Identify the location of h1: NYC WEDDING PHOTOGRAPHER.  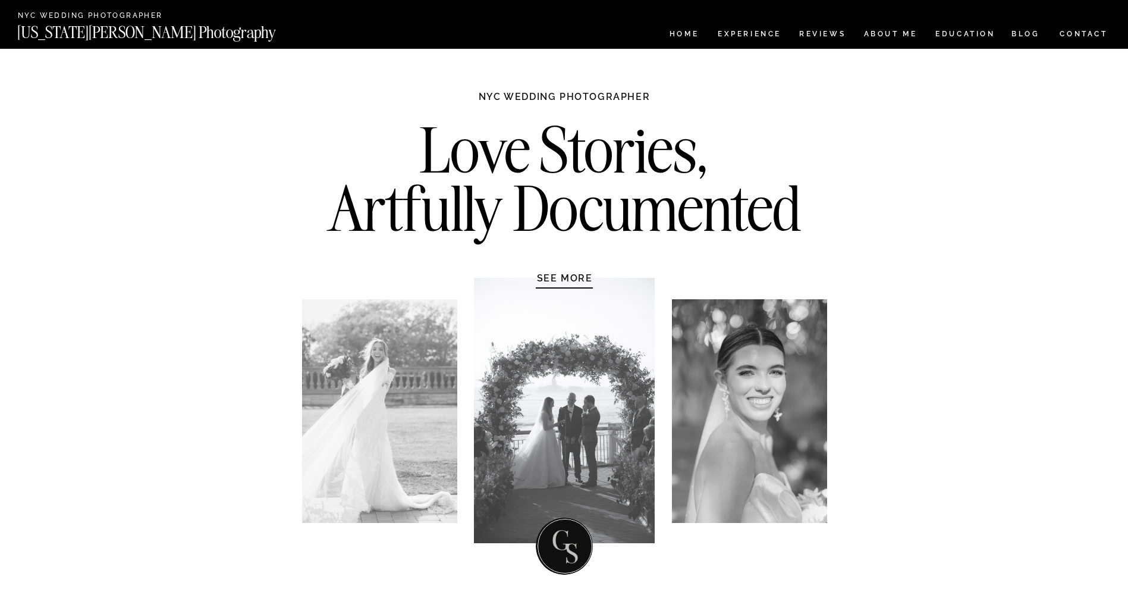
(564, 102).